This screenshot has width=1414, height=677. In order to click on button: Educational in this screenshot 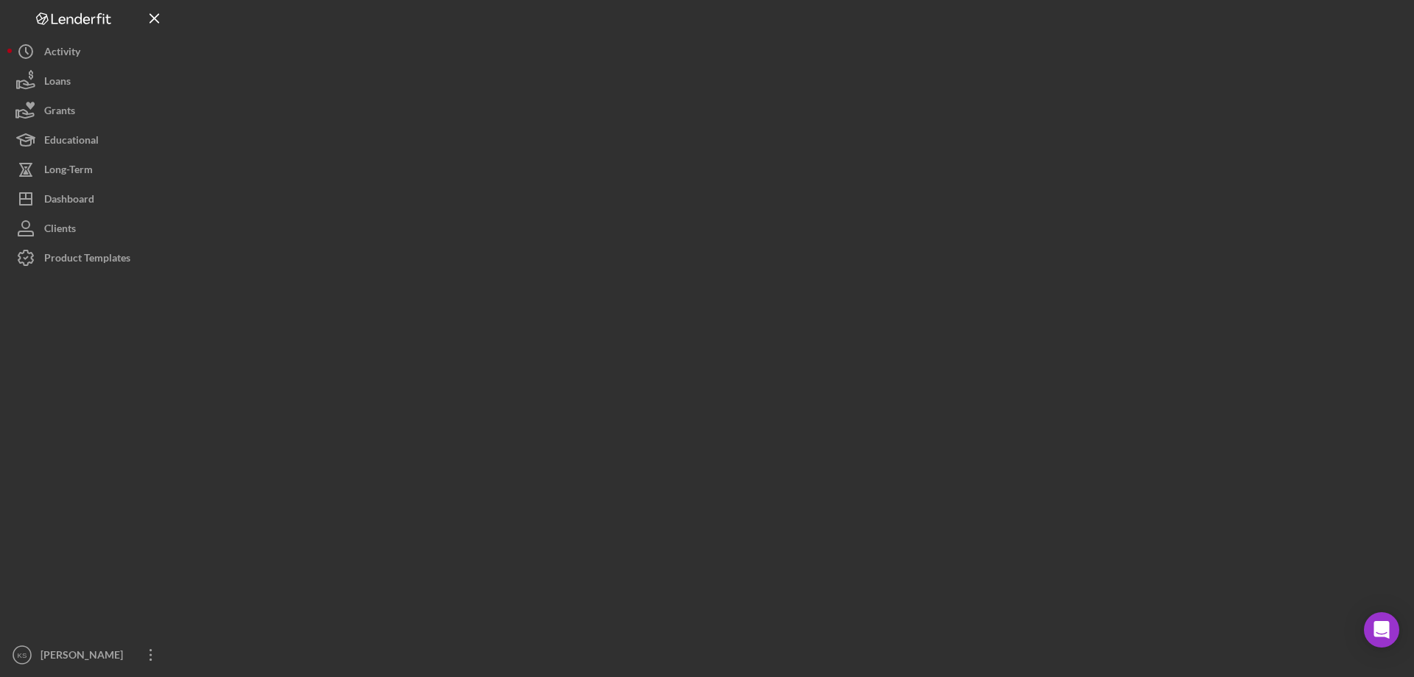, I will do `click(88, 140)`.